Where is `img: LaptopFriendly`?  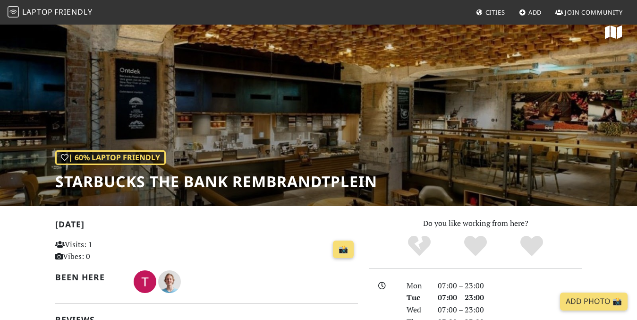 img: LaptopFriendly is located at coordinates (13, 12).